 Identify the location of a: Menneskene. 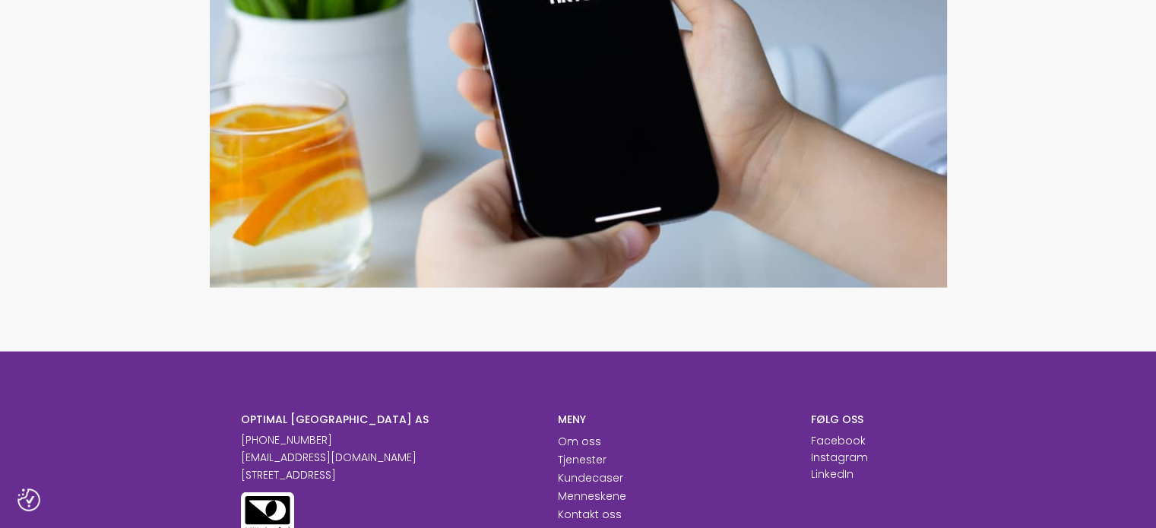
(592, 496).